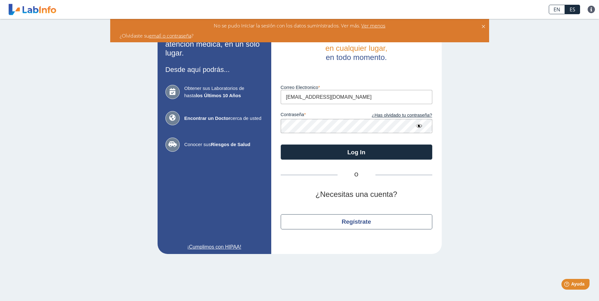  I want to click on span: No se pudo iniciar la sesión con los datos suministrados. Ver más., so click(287, 26).